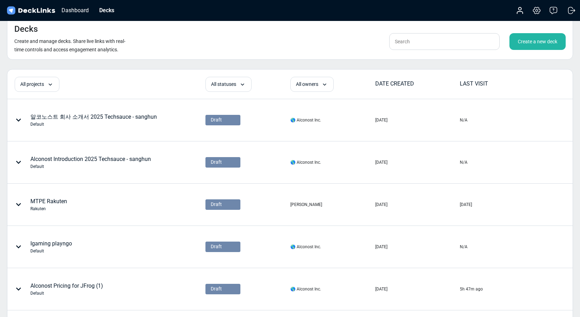  What do you see at coordinates (31, 10) in the screenshot?
I see `img: DeckLinks` at bounding box center [31, 10].